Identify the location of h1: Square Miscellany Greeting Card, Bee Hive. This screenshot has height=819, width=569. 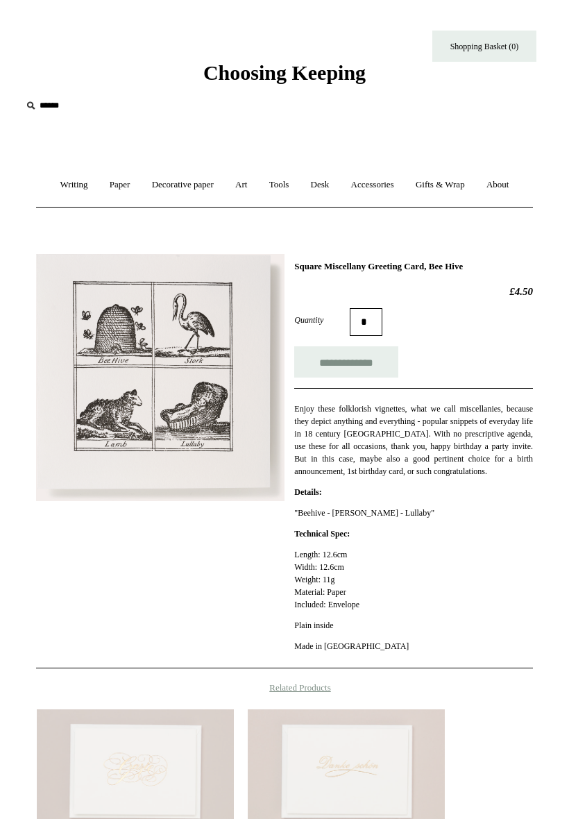
(414, 266).